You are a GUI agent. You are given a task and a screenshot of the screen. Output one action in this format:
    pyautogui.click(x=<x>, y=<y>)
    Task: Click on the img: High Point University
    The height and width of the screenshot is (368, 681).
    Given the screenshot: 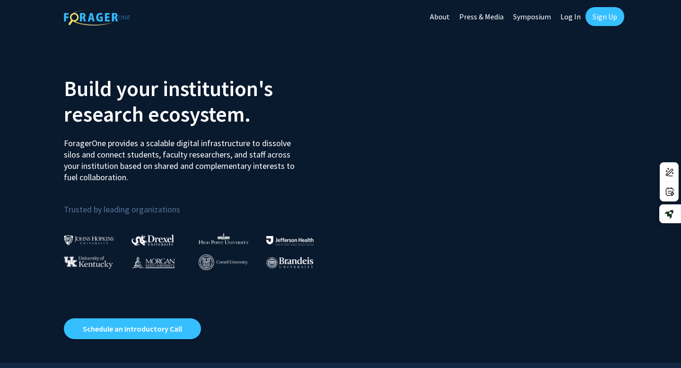 What is the action you would take?
    pyautogui.click(x=224, y=239)
    